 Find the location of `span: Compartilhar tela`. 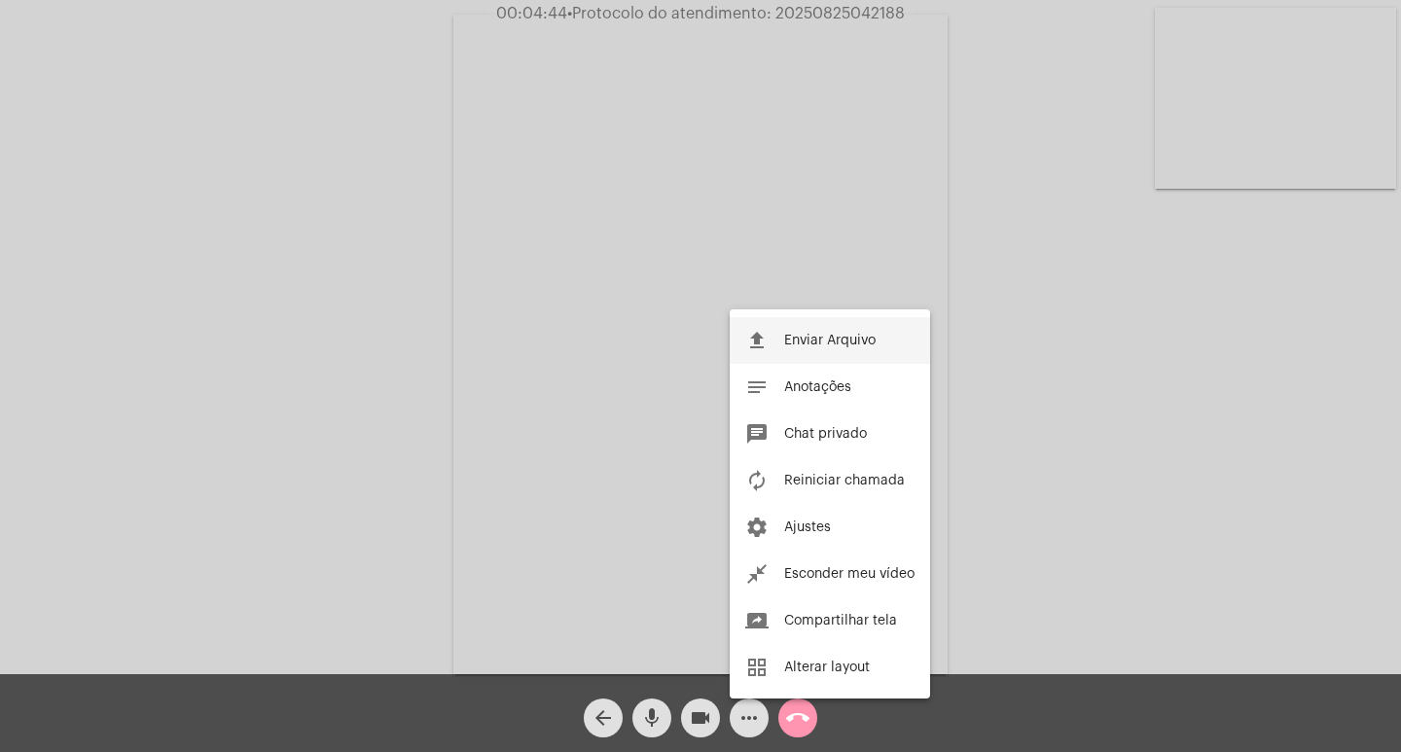

span: Compartilhar tela is located at coordinates (841, 621).